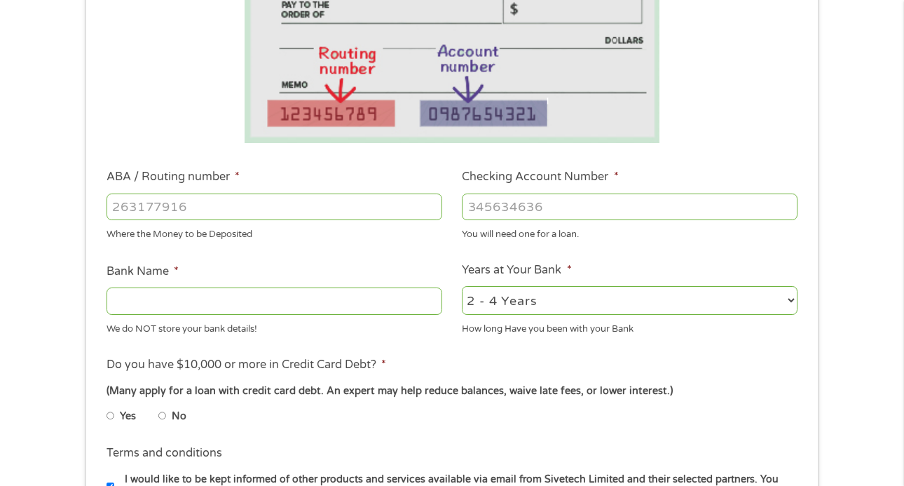 This screenshot has height=486, width=904. What do you see at coordinates (274, 326) in the screenshot?
I see `div: We do NOT store your bank details!` at bounding box center [274, 326].